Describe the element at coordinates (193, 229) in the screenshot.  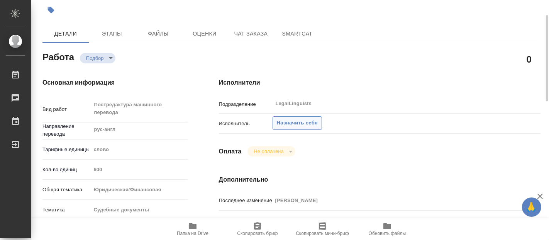
I see `button: Папка на Drive` at that location.